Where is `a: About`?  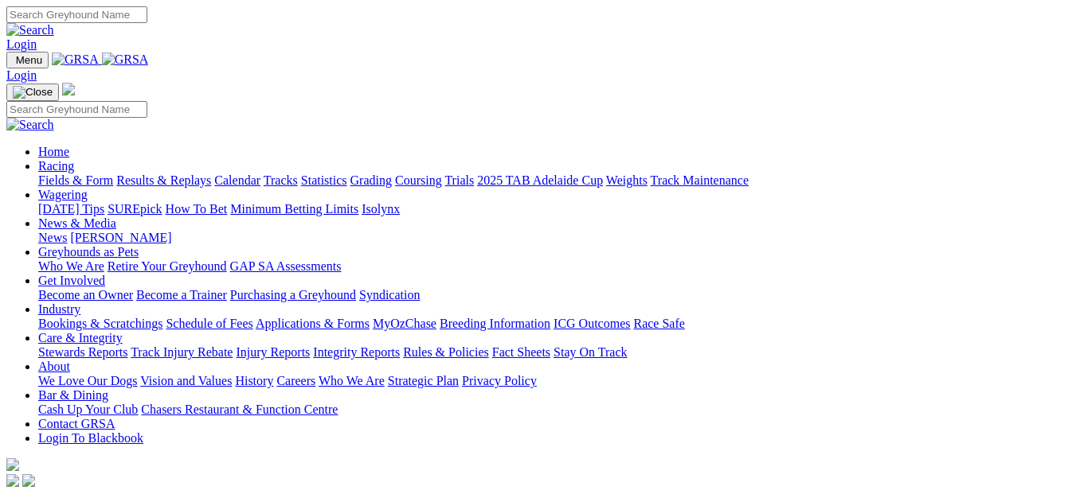
a: About is located at coordinates (54, 366).